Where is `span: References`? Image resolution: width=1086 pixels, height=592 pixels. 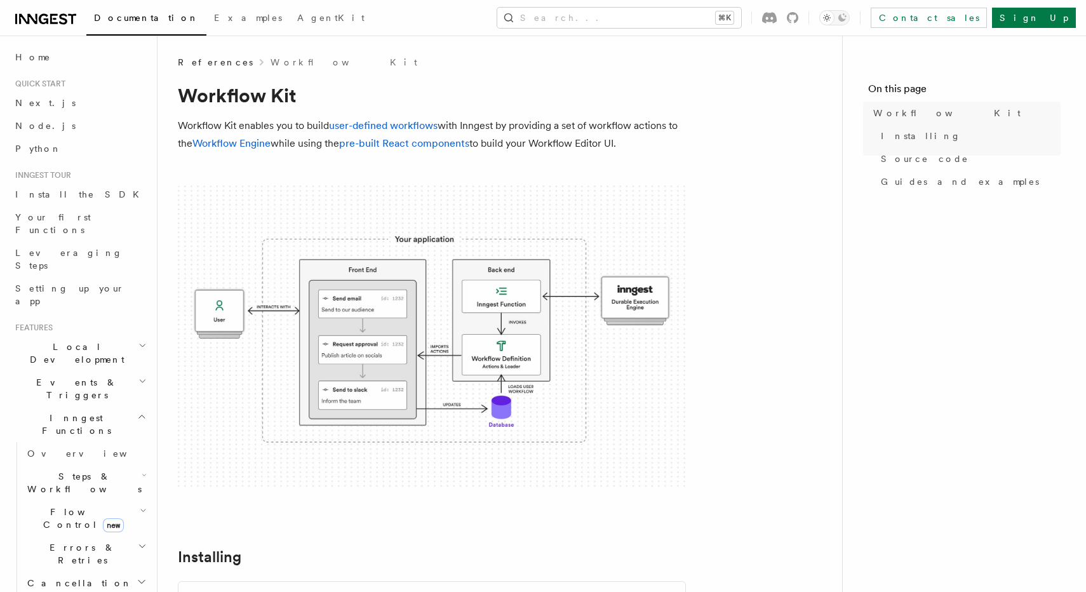 span: References is located at coordinates (215, 62).